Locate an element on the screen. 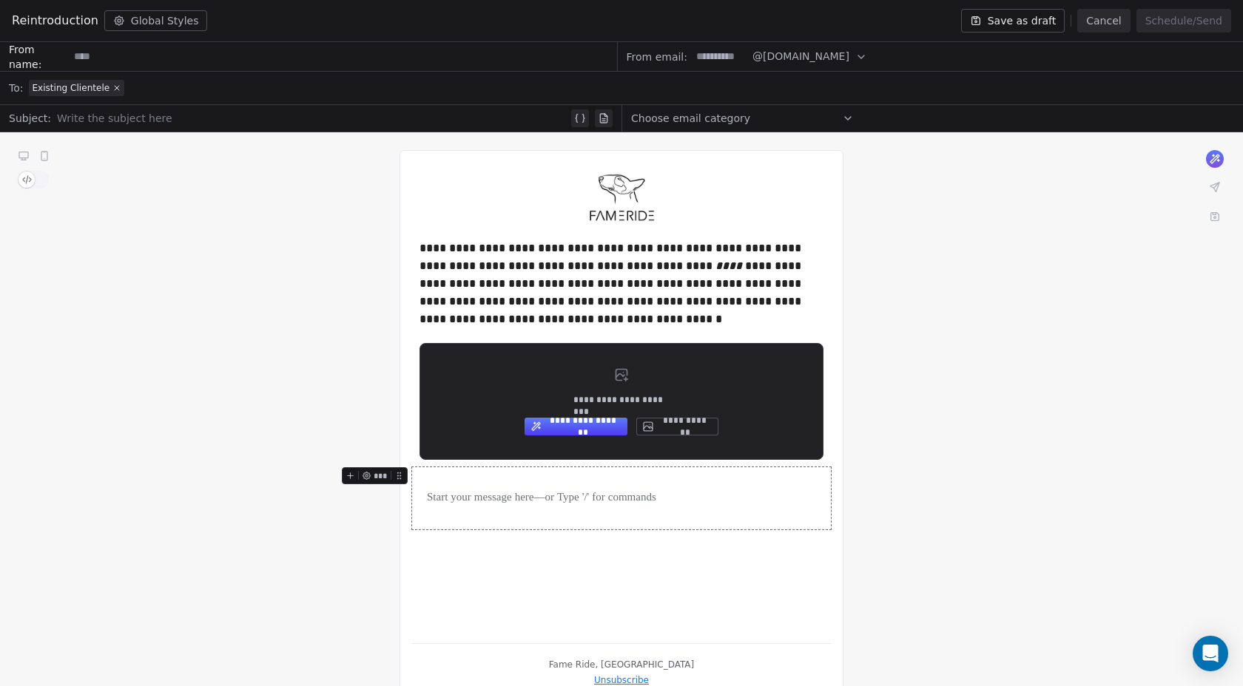 The image size is (1243, 686). span: From email: is located at coordinates (657, 57).